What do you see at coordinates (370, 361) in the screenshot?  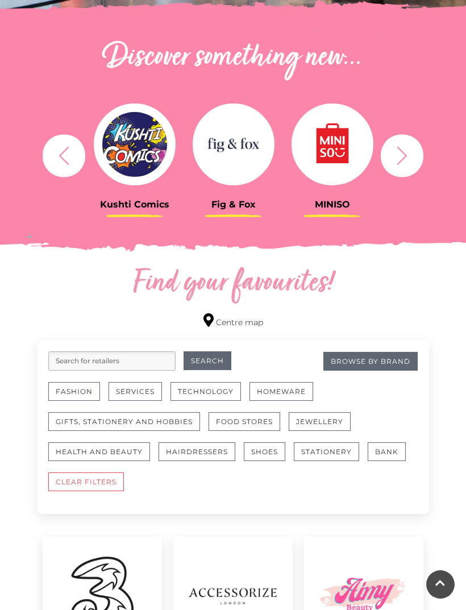 I see `a: Browse By Brand` at bounding box center [370, 361].